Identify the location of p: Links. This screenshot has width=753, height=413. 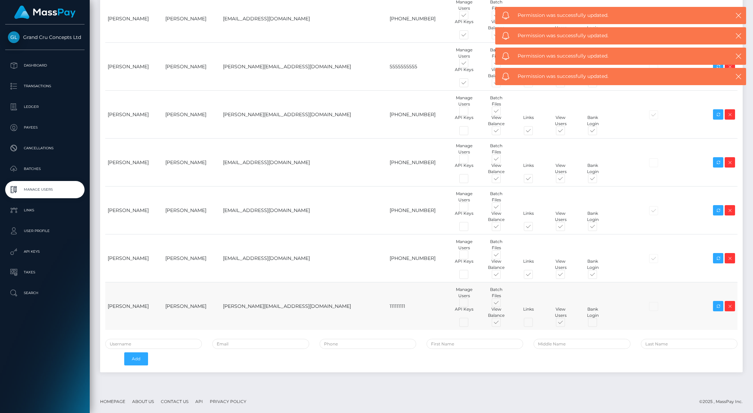
(45, 210).